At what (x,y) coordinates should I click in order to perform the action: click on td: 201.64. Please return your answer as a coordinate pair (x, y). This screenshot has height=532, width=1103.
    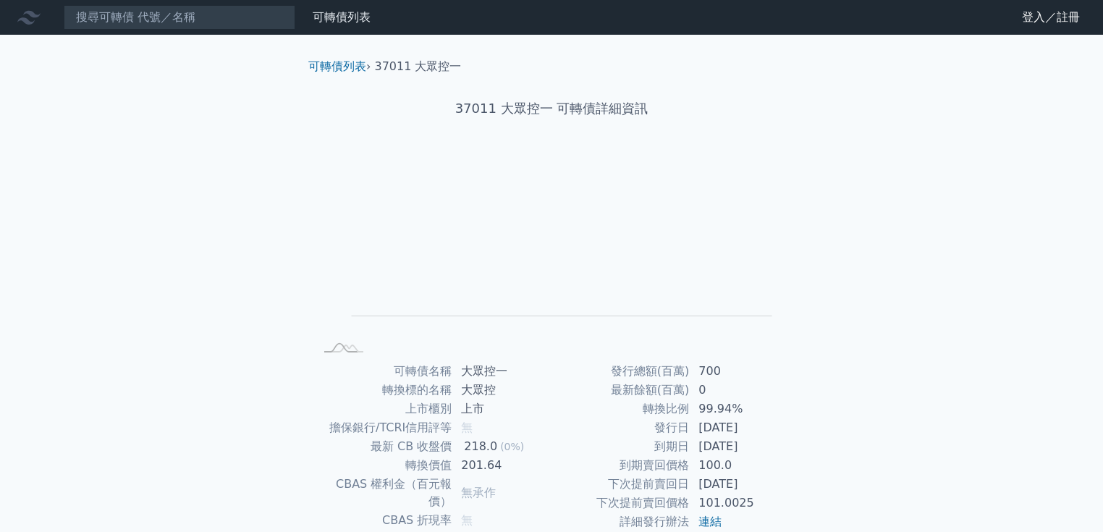
    Looking at the image, I should click on (501, 465).